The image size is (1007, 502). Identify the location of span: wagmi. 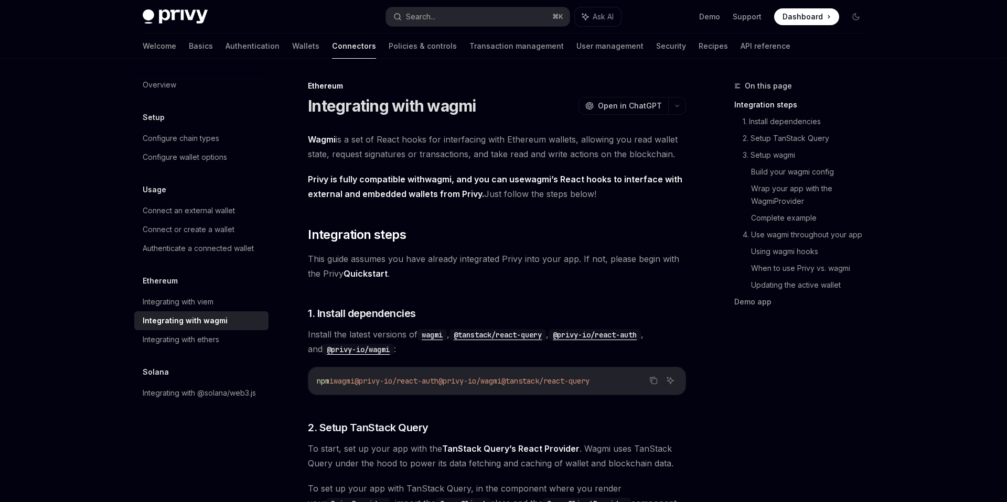
(344, 381).